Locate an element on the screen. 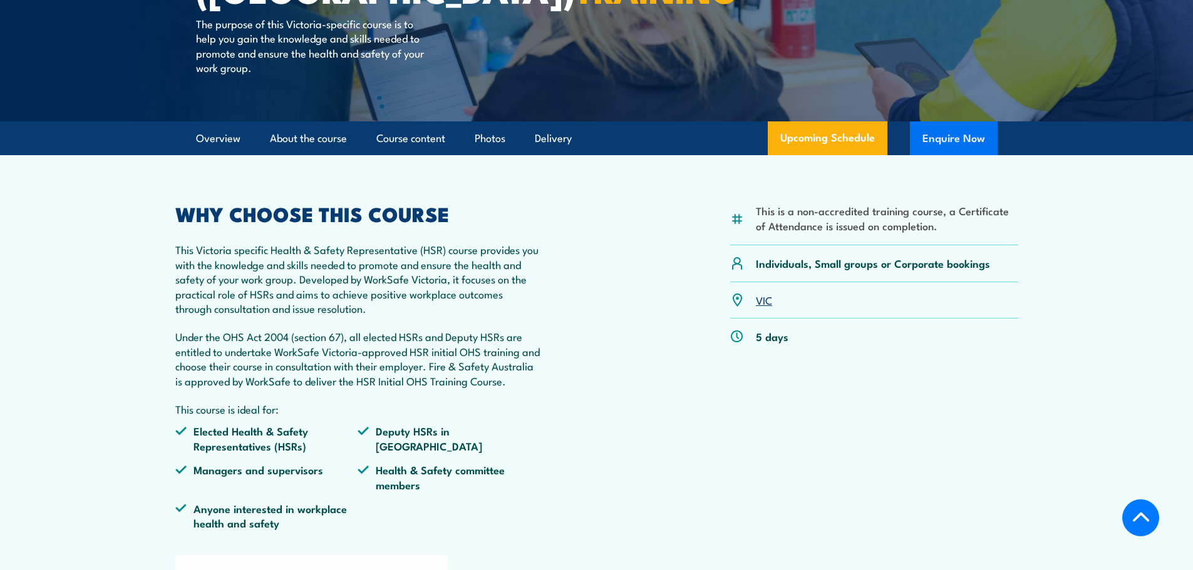 This screenshot has height=570, width=1193. a: Photos is located at coordinates (490, 138).